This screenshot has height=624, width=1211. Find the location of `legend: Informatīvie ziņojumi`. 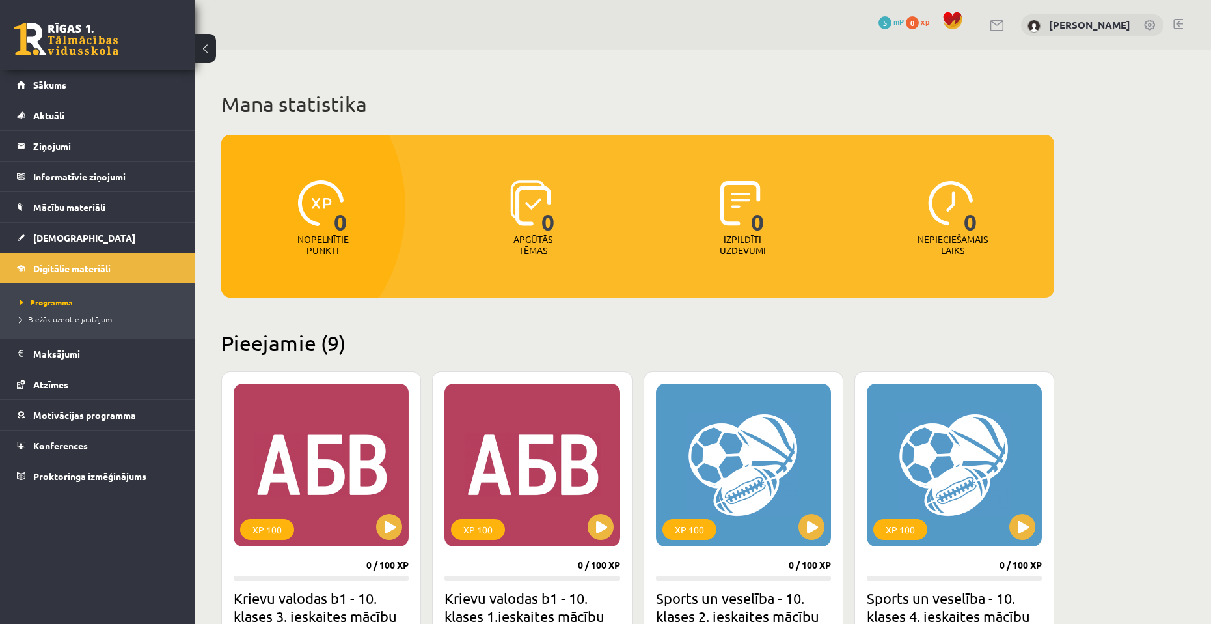

legend: Informatīvie ziņojumi is located at coordinates (106, 176).